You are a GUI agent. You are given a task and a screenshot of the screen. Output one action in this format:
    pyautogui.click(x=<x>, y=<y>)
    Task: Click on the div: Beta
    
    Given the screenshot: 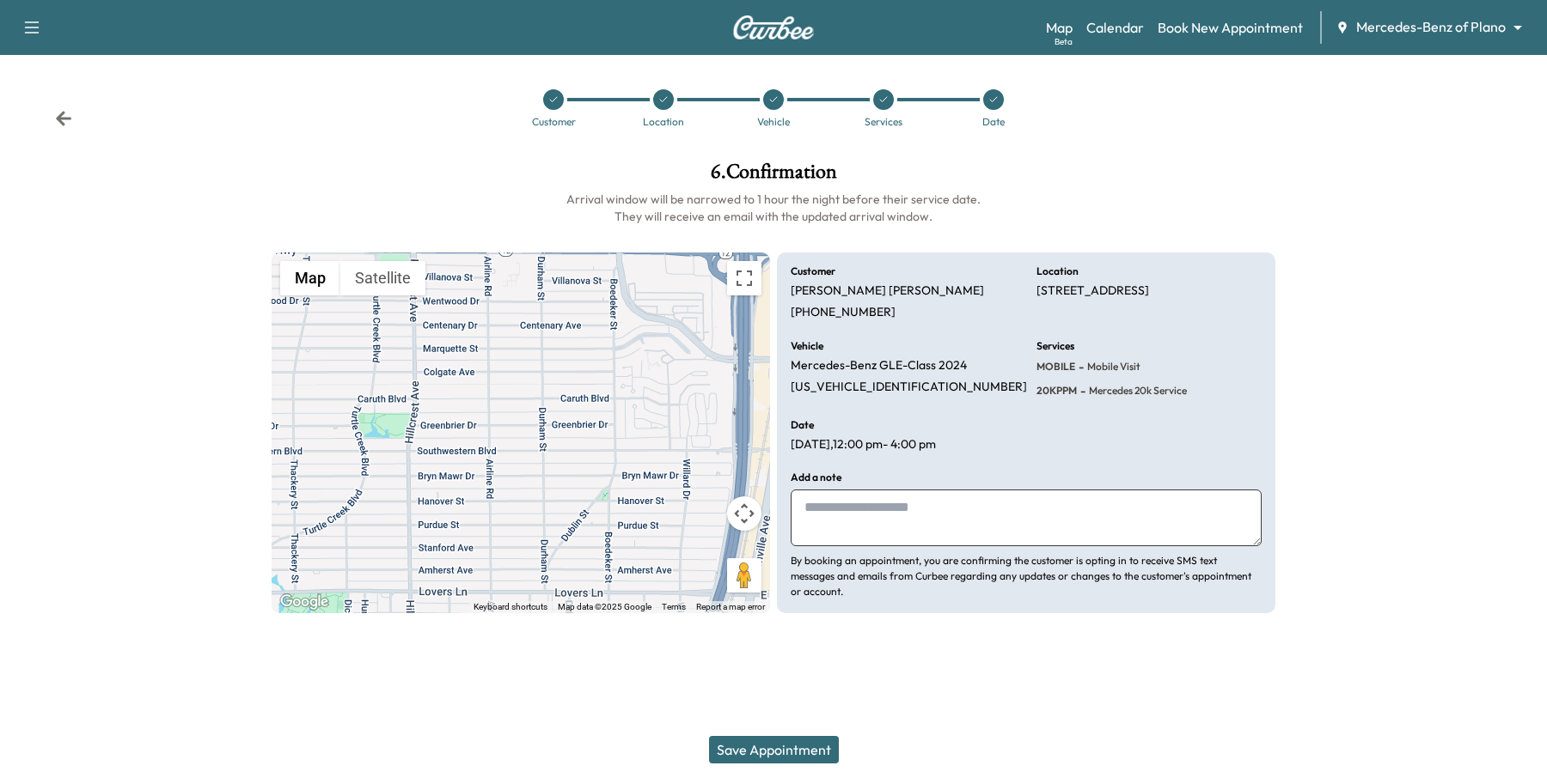 What is the action you would take?
    pyautogui.click(x=1063, y=41)
    